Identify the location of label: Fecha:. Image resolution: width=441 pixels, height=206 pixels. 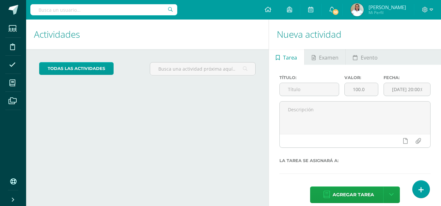
(407, 78).